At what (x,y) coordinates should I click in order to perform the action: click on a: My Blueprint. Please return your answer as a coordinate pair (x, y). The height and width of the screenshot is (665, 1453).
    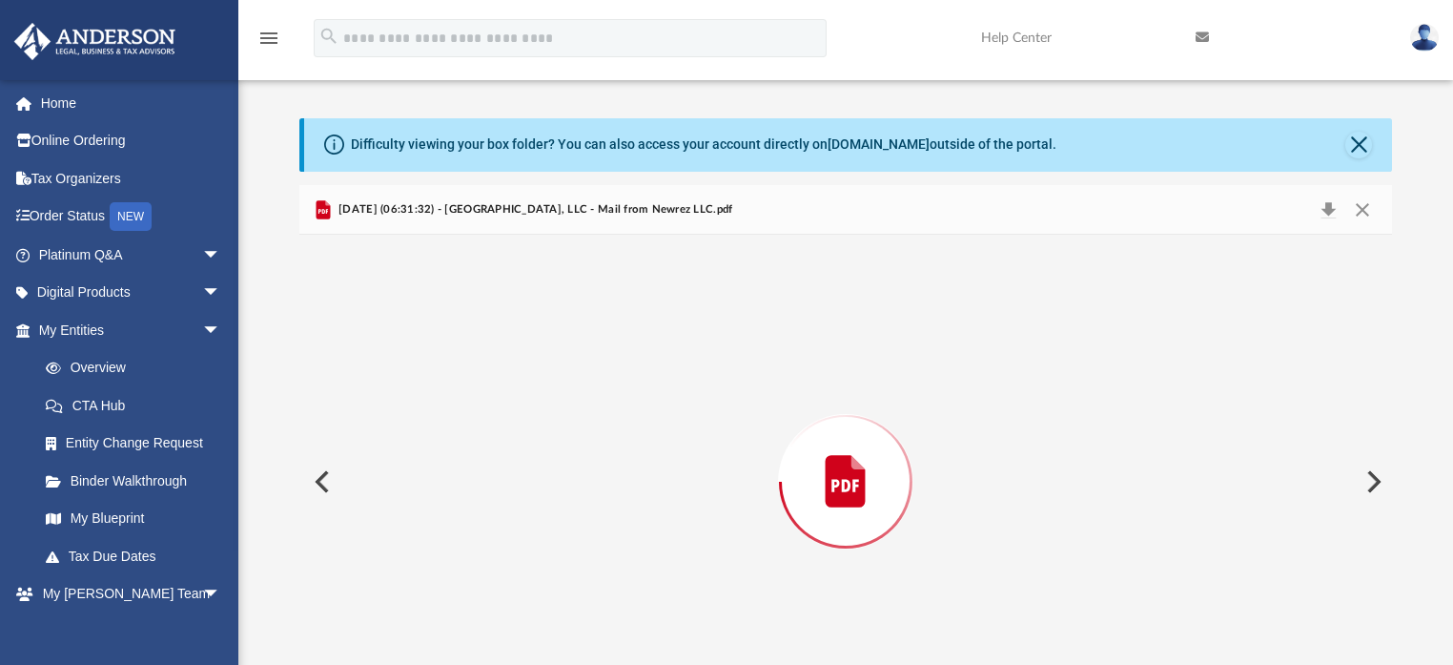
    Looking at the image, I should click on (134, 519).